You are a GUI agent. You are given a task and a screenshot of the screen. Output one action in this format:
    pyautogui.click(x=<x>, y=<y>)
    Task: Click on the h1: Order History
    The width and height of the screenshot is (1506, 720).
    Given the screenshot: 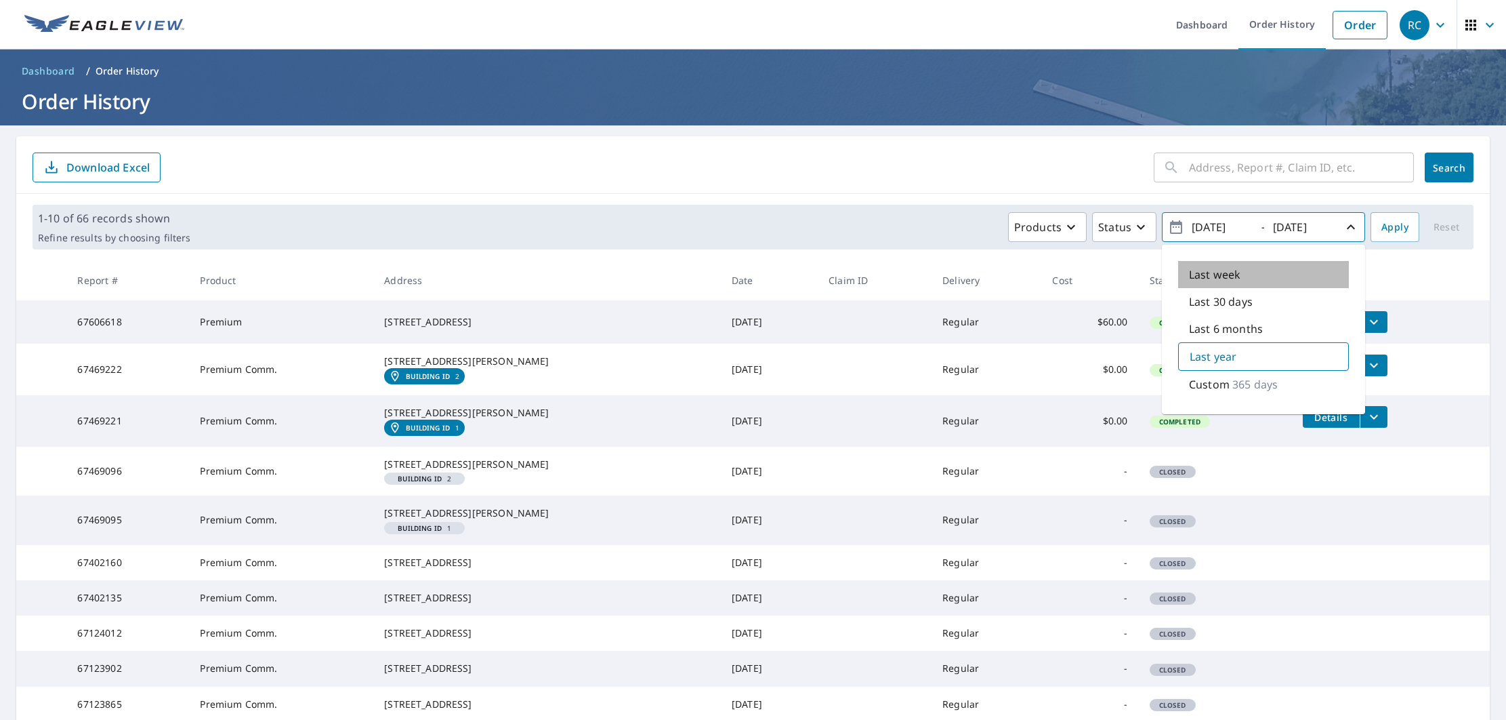 What is the action you would take?
    pyautogui.click(x=753, y=101)
    